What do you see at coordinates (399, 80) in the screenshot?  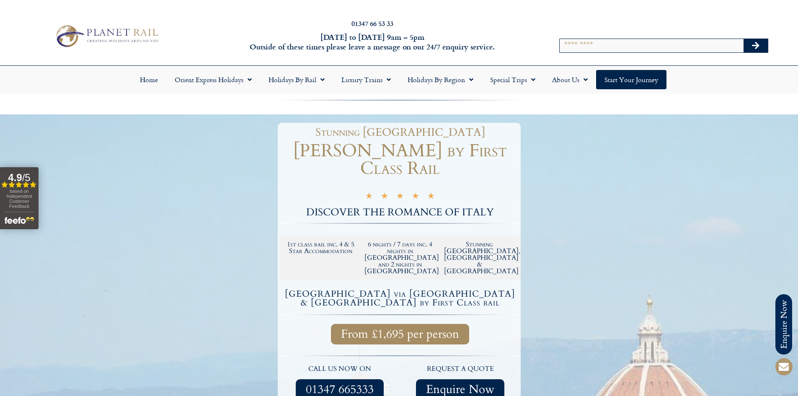 I see `nav: Menu` at bounding box center [399, 80].